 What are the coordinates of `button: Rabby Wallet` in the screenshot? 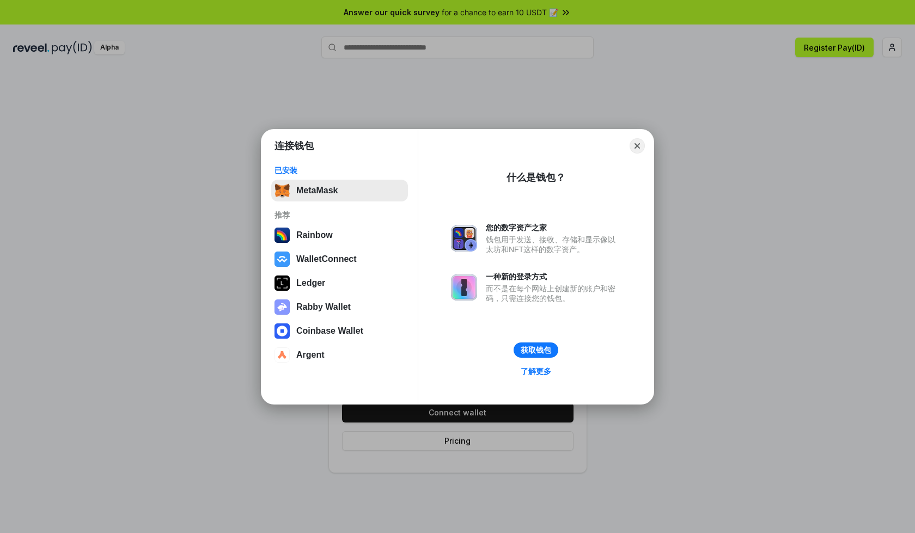 It's located at (339, 307).